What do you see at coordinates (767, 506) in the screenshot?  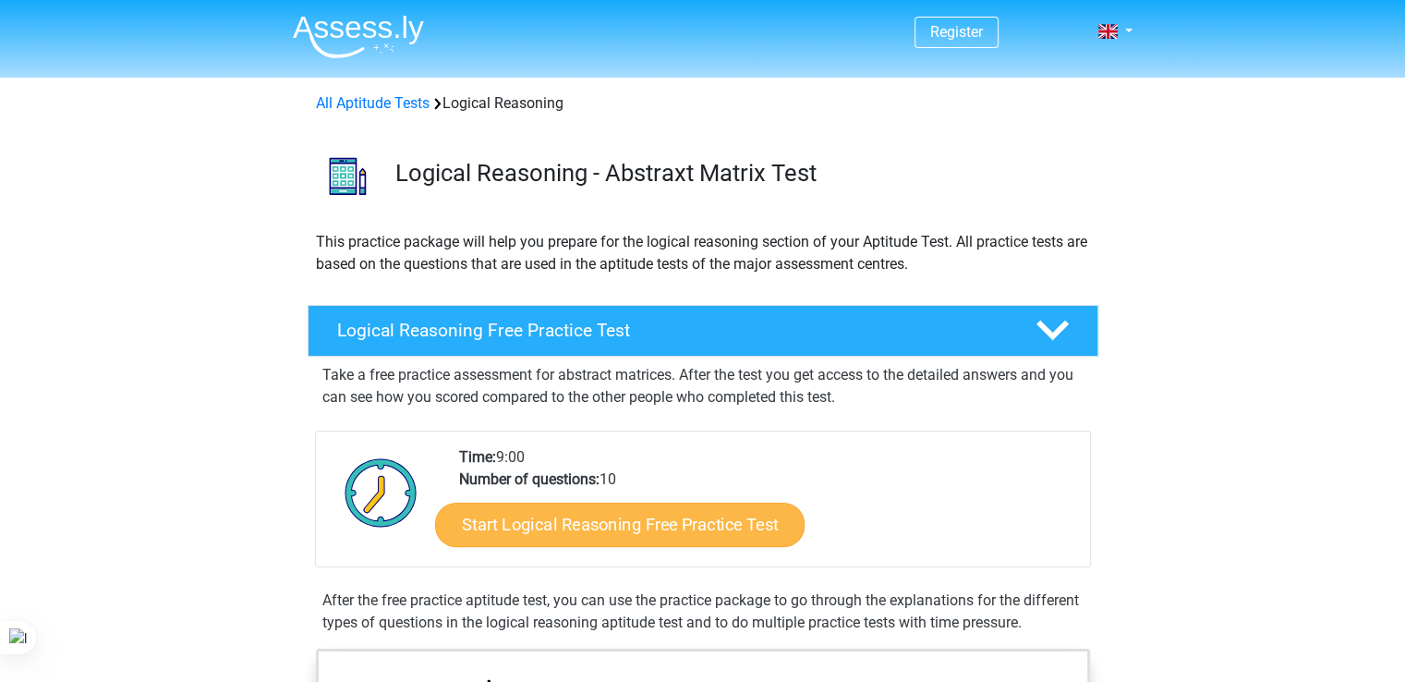 I see `div: 9:00 10` at bounding box center [767, 506].